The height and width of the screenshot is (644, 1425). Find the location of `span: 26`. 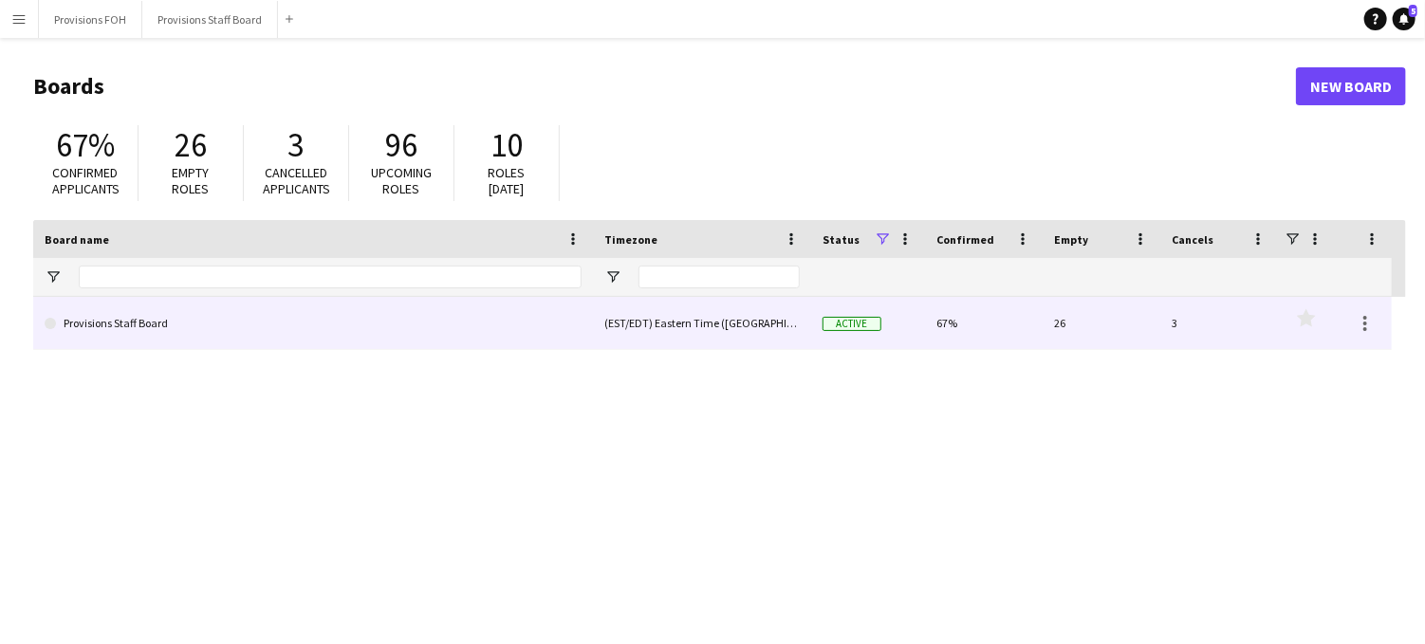

span: 26 is located at coordinates (191, 145).